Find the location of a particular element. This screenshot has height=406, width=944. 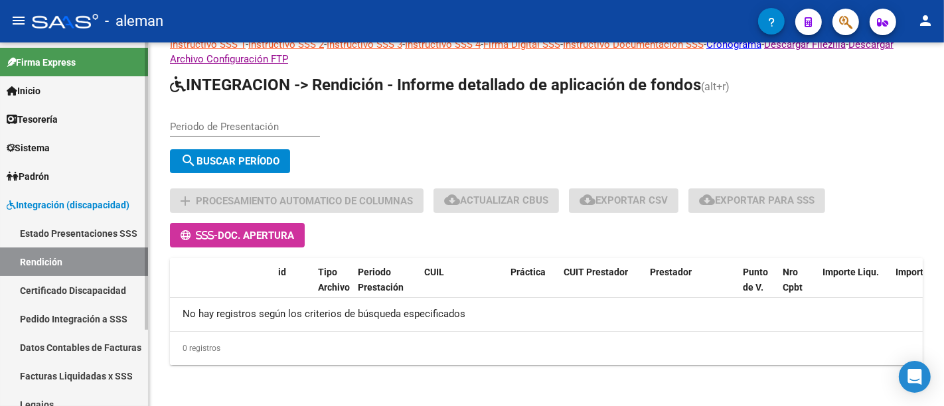

span: Firma Express is located at coordinates (41, 62).